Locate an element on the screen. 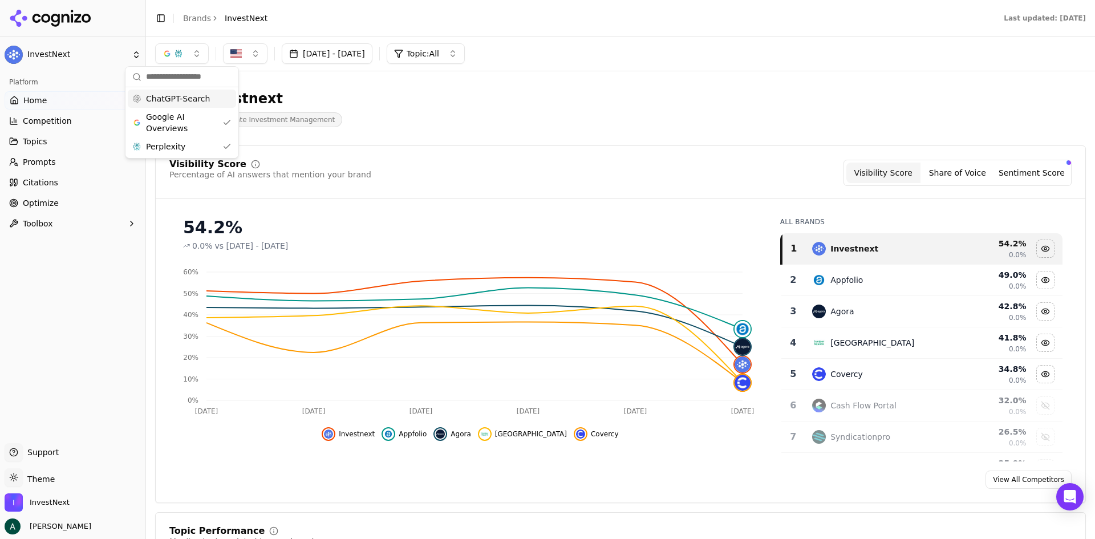 The width and height of the screenshot is (1095, 539). button: Visibility Score is located at coordinates (883, 173).